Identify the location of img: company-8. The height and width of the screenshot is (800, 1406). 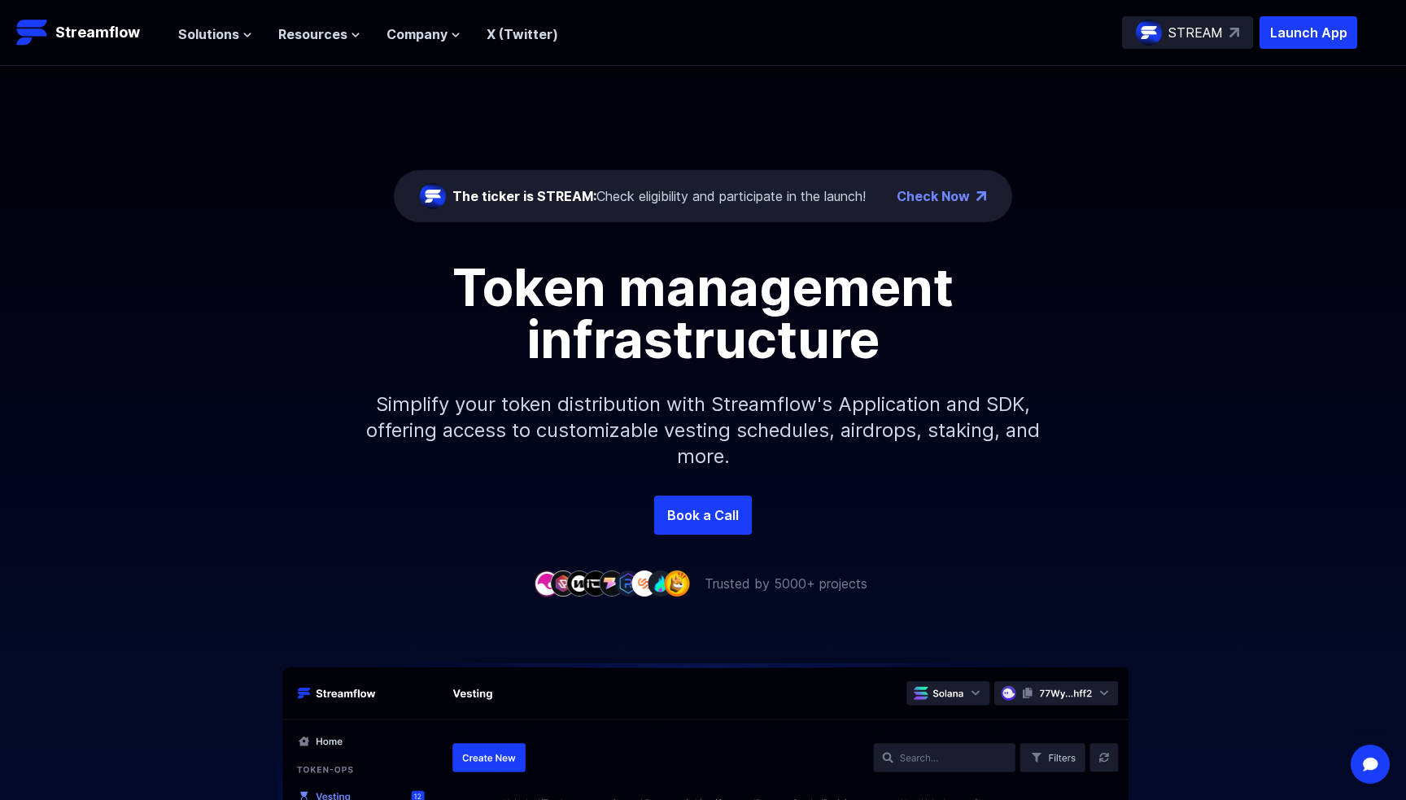
(661, 583).